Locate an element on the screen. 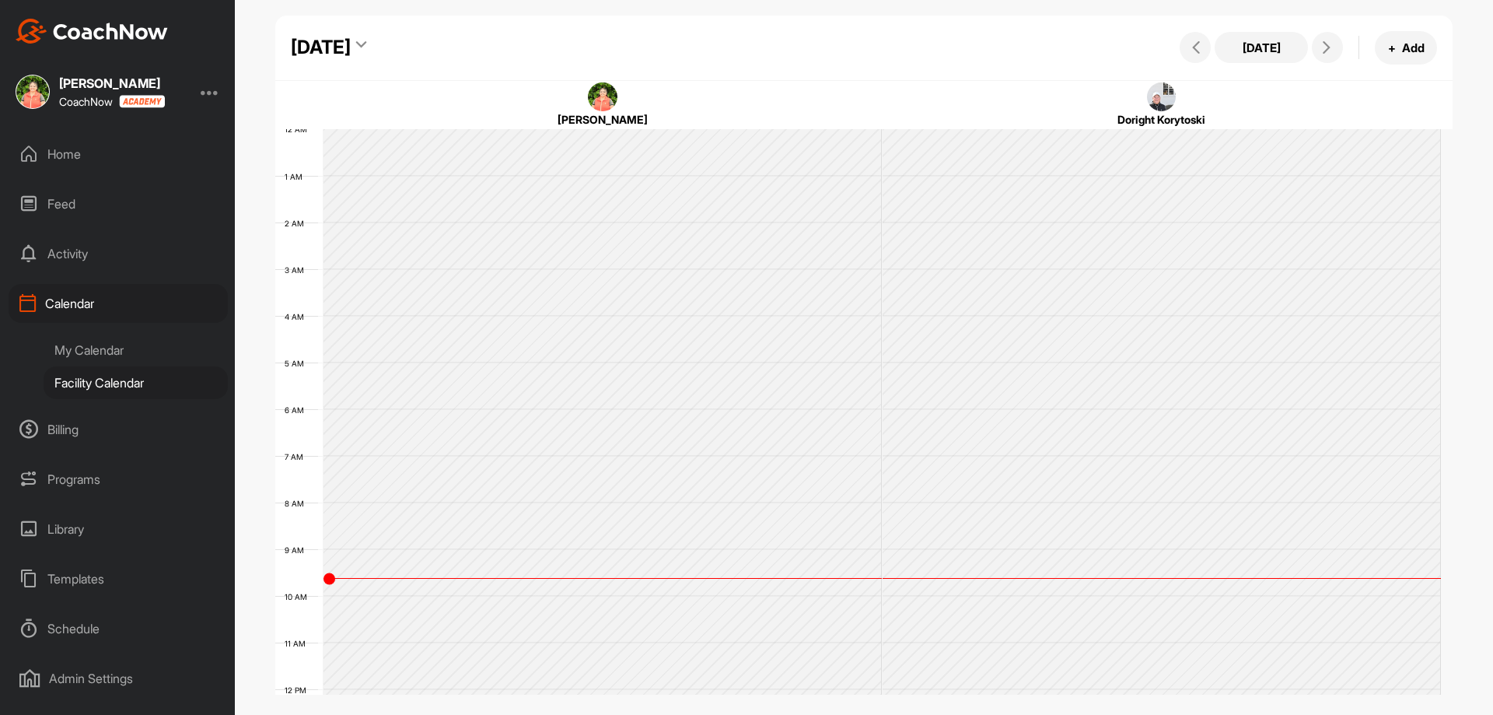 The width and height of the screenshot is (1493, 715). div: 5 AM is located at coordinates (297, 363).